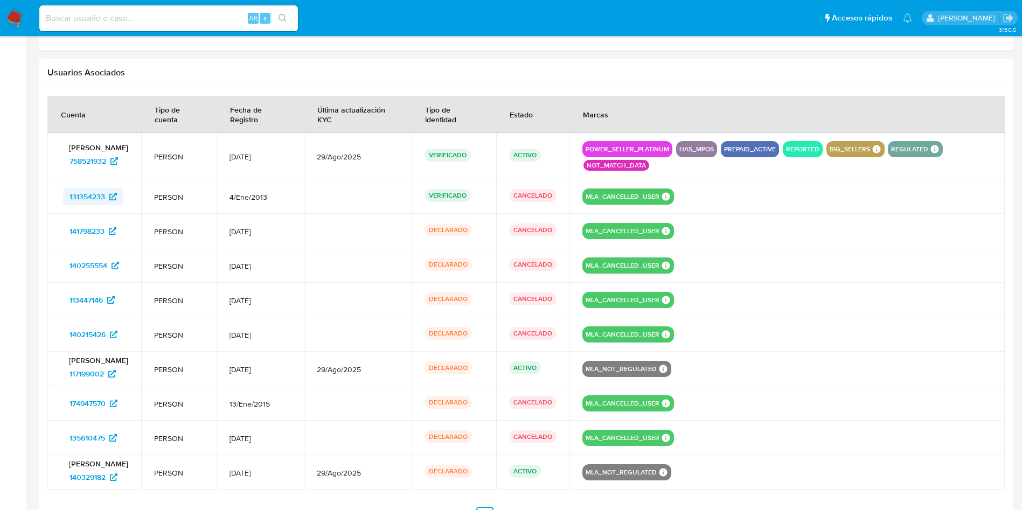 The image size is (1022, 510). What do you see at coordinates (253, 18) in the screenshot?
I see `span: Alt` at bounding box center [253, 18].